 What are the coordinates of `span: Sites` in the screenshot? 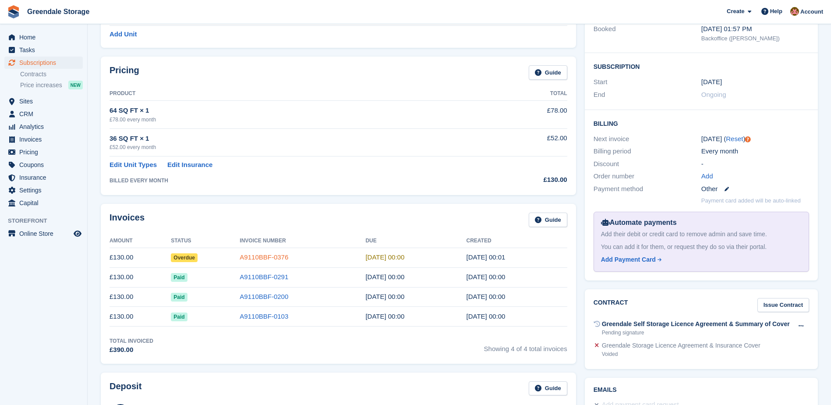 It's located at (46, 101).